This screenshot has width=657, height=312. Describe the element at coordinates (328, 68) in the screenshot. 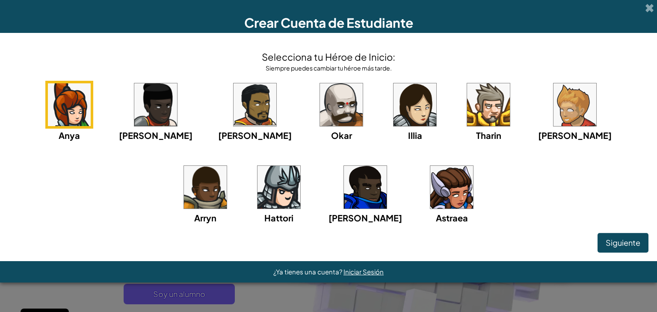

I see `div: Siempre puedes cambiar tu héroe más tarde.` at that location.